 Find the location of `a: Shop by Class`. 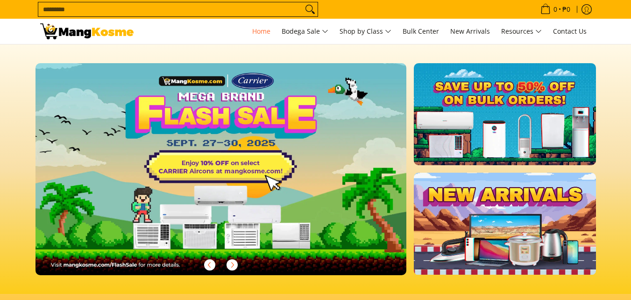

a: Shop by Class is located at coordinates (365, 31).